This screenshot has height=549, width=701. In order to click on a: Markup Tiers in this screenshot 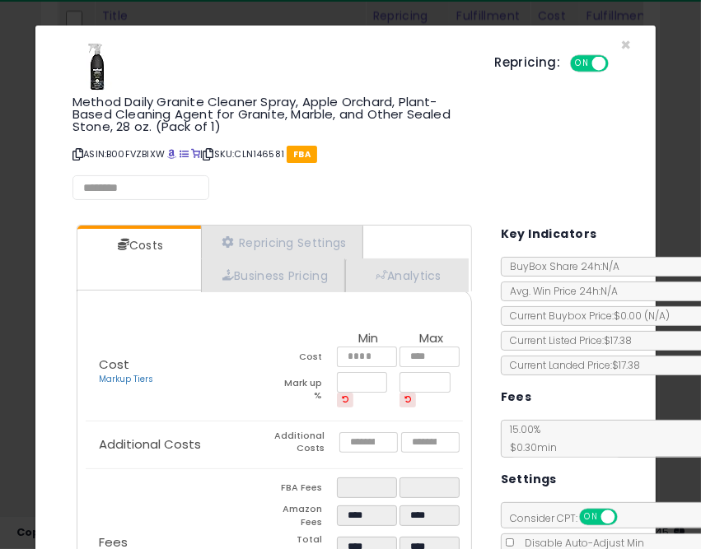, I will do `click(126, 379)`.